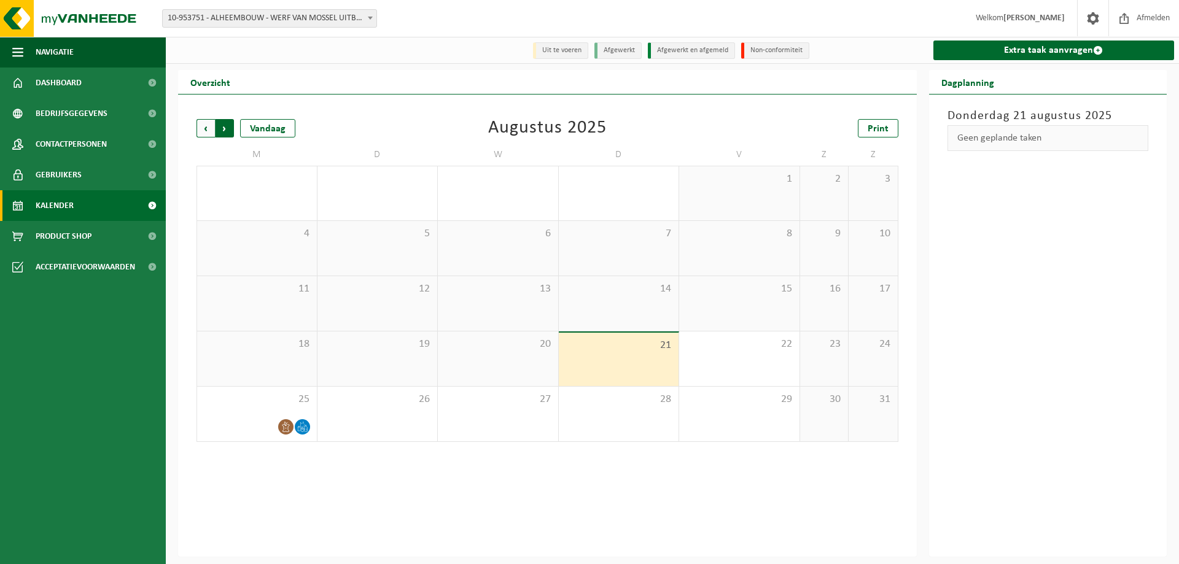  Describe the element at coordinates (618, 50) in the screenshot. I see `li: Afgewerkt` at that location.